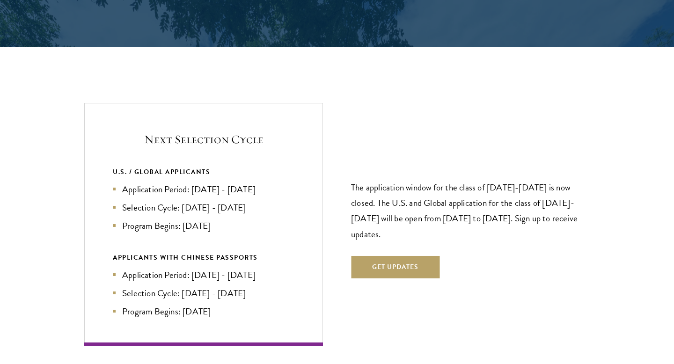 The image size is (674, 364). I want to click on div: U.S. / GLOBAL APPLICANTS, so click(204, 172).